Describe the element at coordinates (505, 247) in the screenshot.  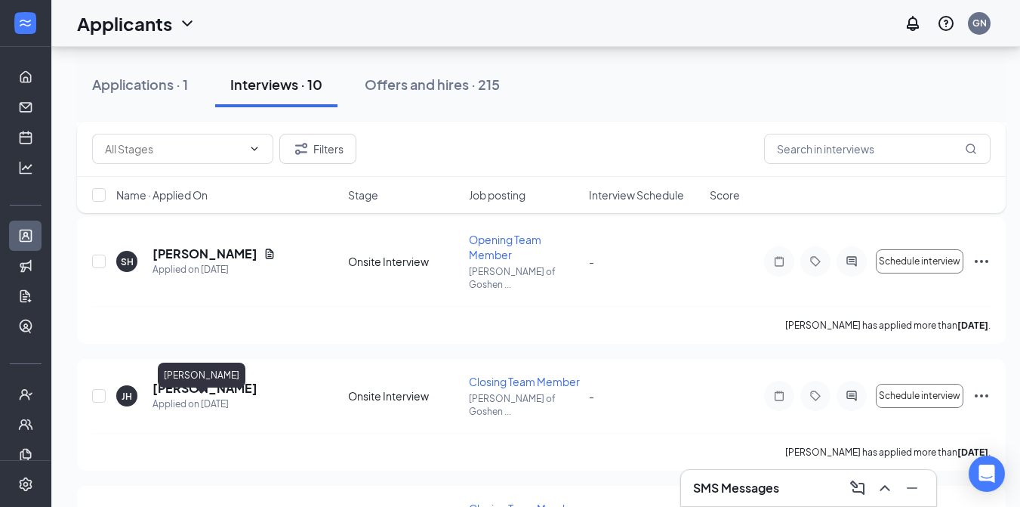
I see `span: Opening Team Member` at that location.